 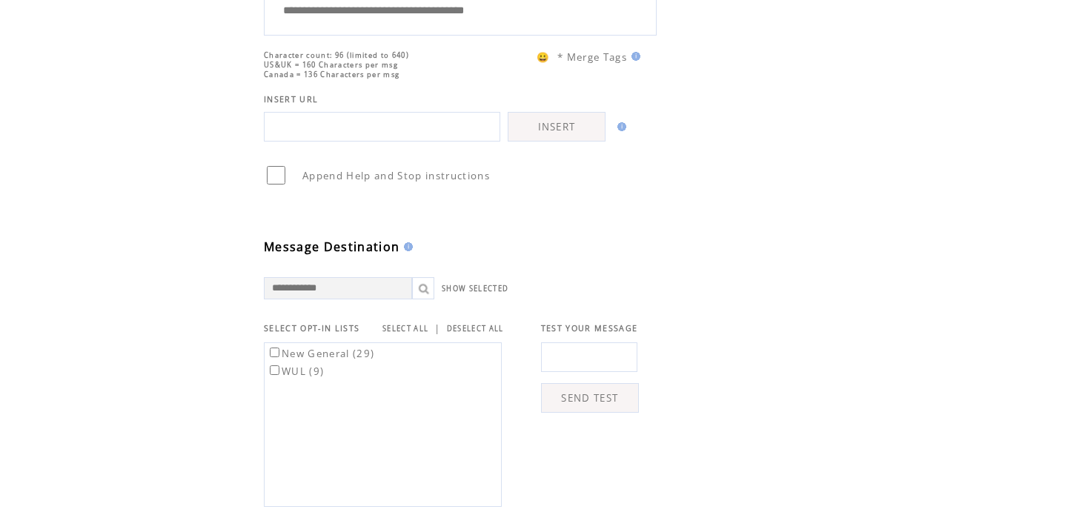 I want to click on input: New General (29), so click(x=274, y=352).